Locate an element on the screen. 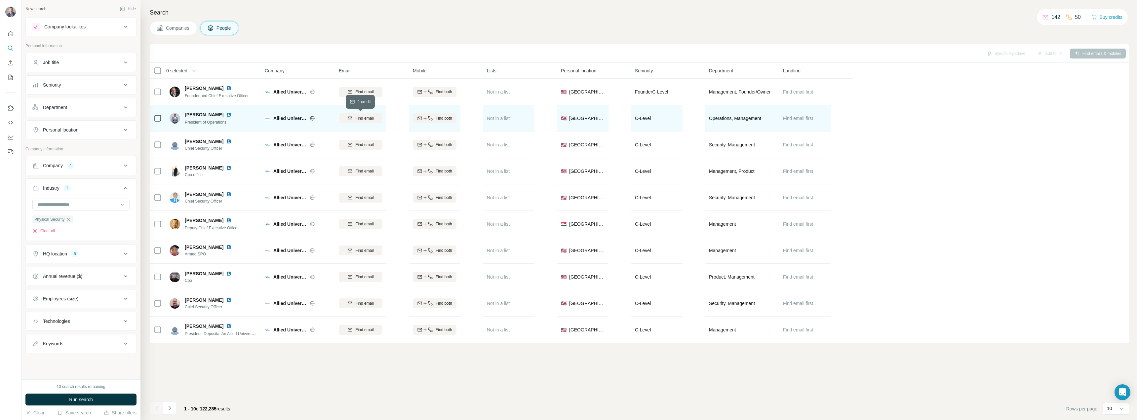 The width and height of the screenshot is (1137, 420). span: 1 - 10 is located at coordinates (190, 409).